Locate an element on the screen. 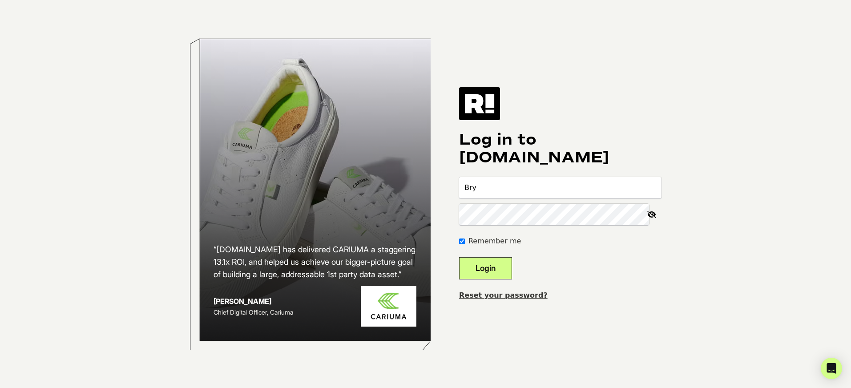  button: Login is located at coordinates (486, 268).